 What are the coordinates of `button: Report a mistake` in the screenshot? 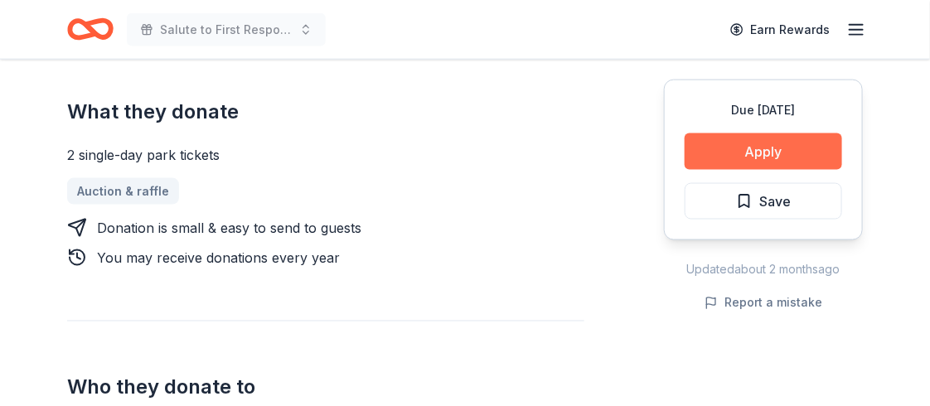 It's located at (763, 303).